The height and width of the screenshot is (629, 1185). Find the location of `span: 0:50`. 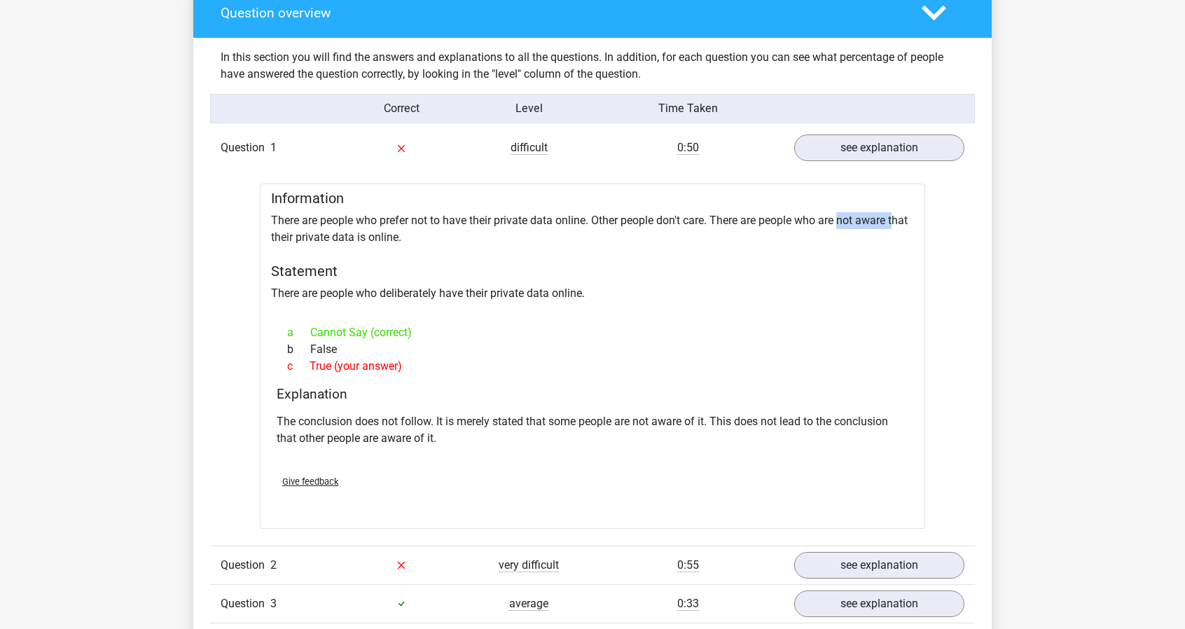

span: 0:50 is located at coordinates (688, 148).